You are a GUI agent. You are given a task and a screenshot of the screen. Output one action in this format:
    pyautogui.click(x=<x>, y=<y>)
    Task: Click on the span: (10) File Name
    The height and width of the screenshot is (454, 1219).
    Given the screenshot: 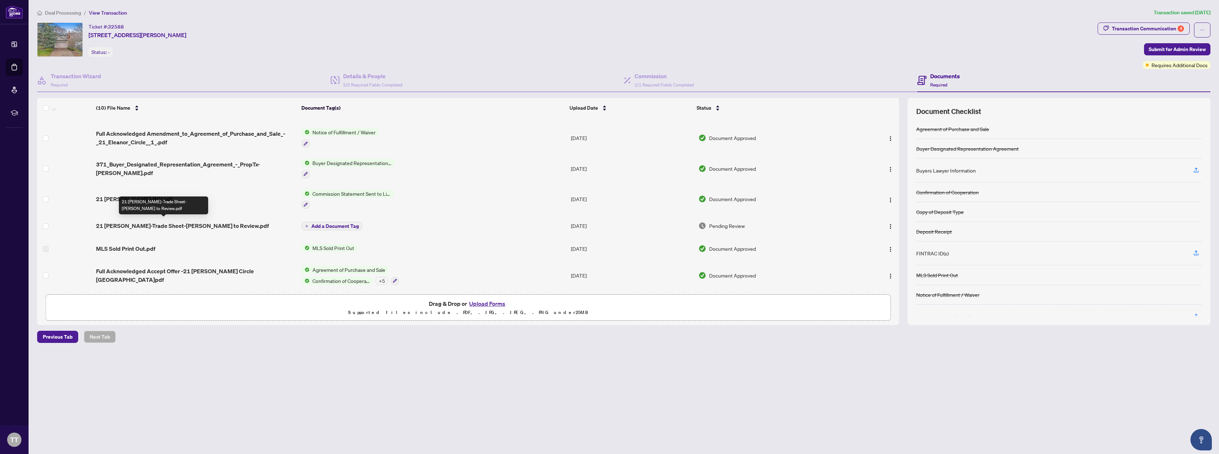 What is the action you would take?
    pyautogui.click(x=113, y=108)
    